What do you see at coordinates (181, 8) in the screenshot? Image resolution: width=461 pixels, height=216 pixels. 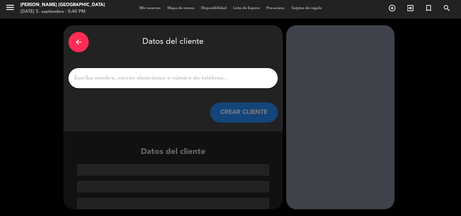 I see `span: Mapa de mesas` at bounding box center [181, 8].